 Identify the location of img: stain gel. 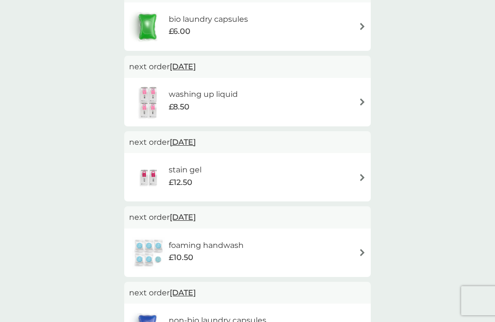
(149, 177).